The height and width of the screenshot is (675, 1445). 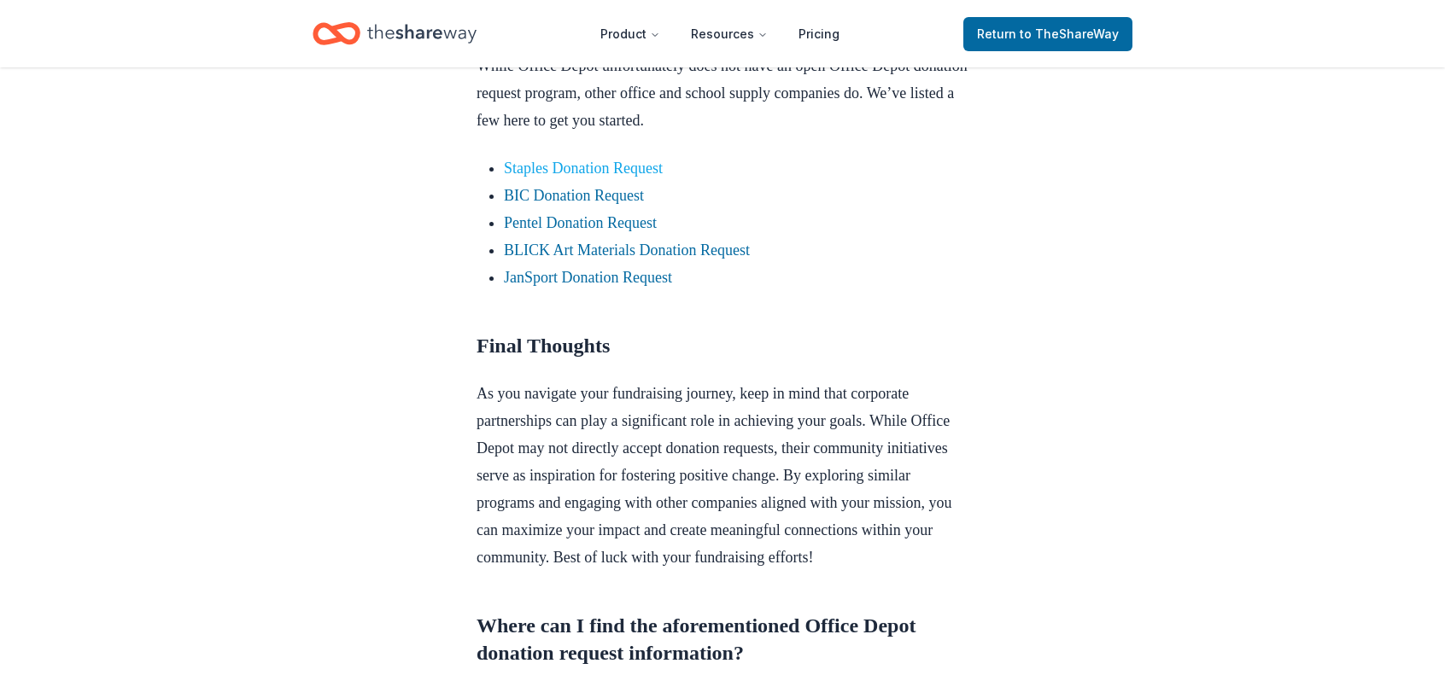 What do you see at coordinates (722, 476) in the screenshot?
I see `p: As you navigate your fundraising journey, keep in mind that corporate partnerships can play a sig...` at bounding box center [722, 476].